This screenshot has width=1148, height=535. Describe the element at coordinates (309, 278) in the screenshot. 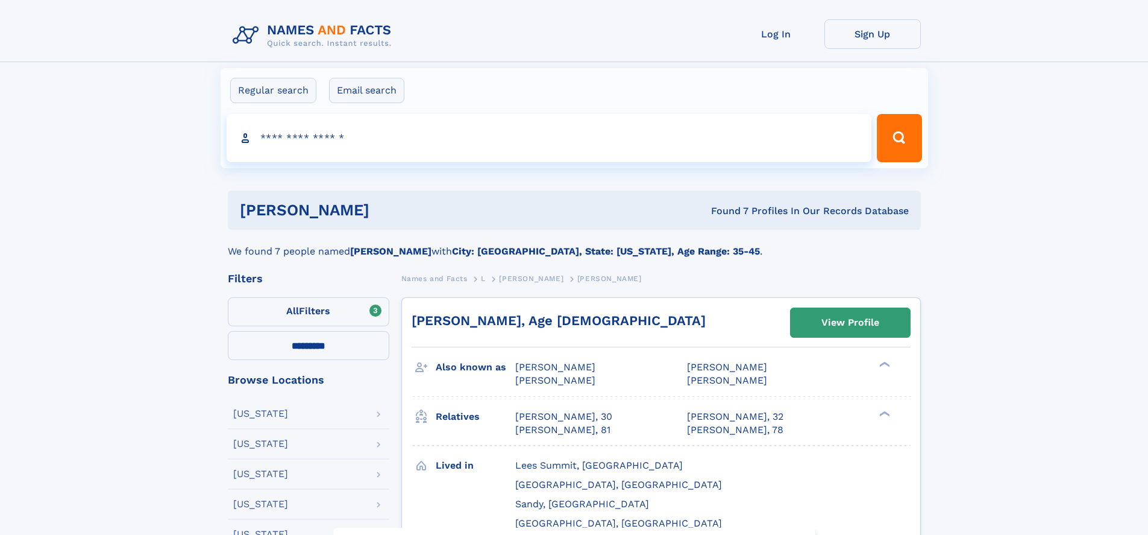

I see `div: Filters` at that location.